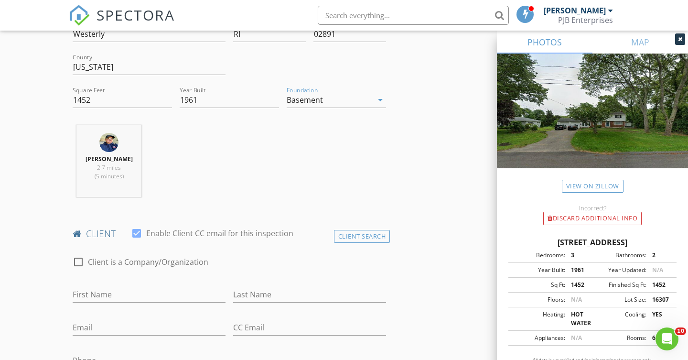 The height and width of the screenshot is (360, 688). Describe the element at coordinates (545, 42) in the screenshot. I see `a: PHOTOS` at that location.